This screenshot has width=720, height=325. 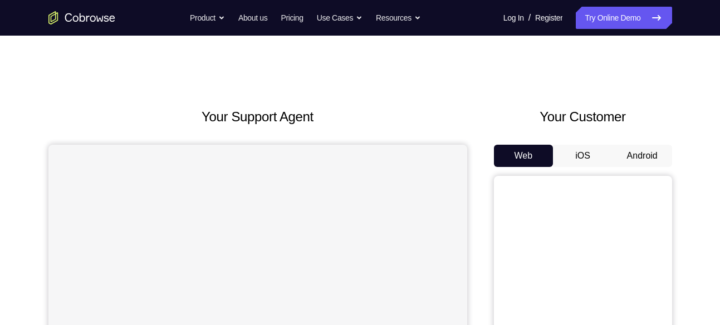 What do you see at coordinates (82, 18) in the screenshot?
I see `a: Go to the home page` at bounding box center [82, 18].